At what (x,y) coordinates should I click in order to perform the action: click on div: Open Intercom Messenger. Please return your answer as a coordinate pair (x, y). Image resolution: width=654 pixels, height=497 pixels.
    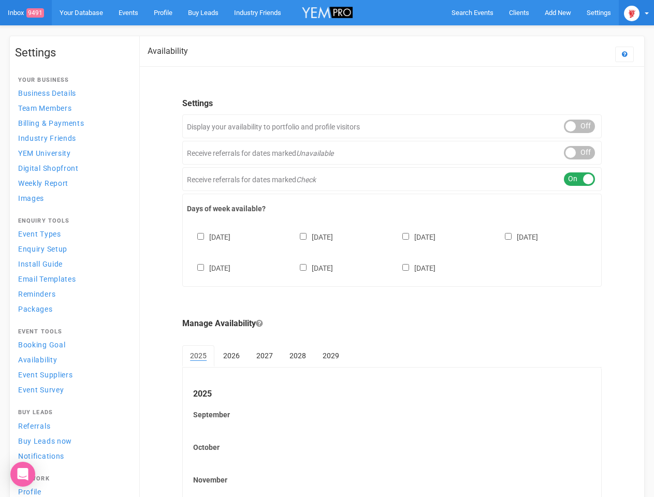
    Looking at the image, I should click on (23, 474).